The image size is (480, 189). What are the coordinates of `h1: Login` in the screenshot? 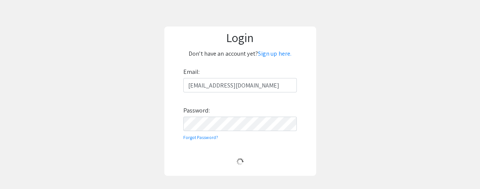 It's located at (240, 38).